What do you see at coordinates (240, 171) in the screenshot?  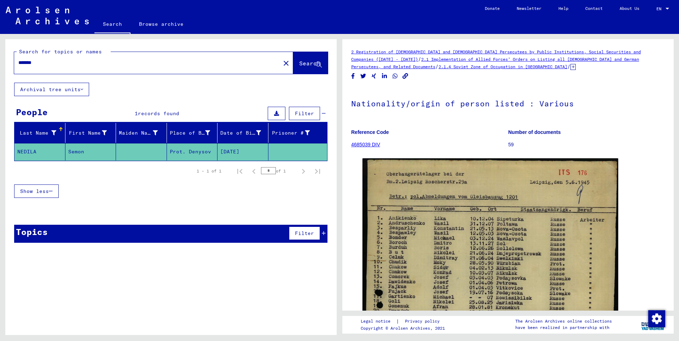 I see `button: First page` at bounding box center [240, 171].